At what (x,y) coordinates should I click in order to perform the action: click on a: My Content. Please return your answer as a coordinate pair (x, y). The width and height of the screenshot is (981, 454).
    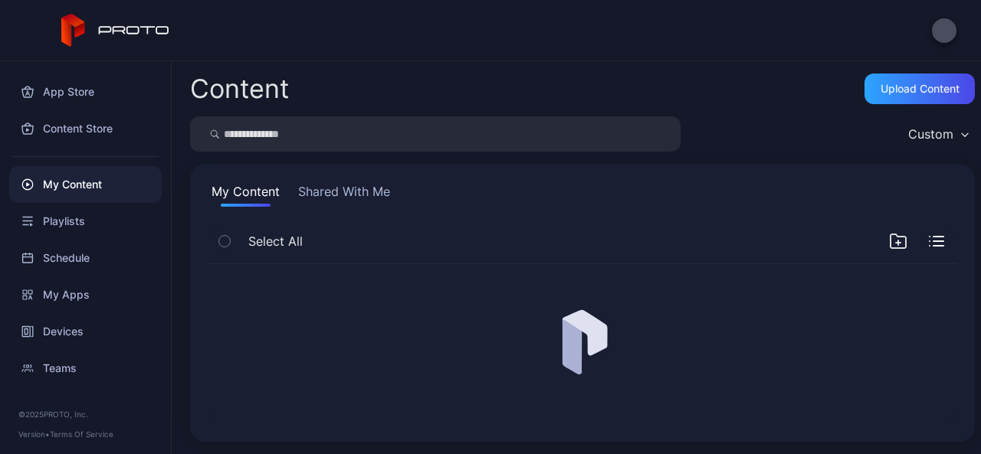
    Looking at the image, I should click on (85, 185).